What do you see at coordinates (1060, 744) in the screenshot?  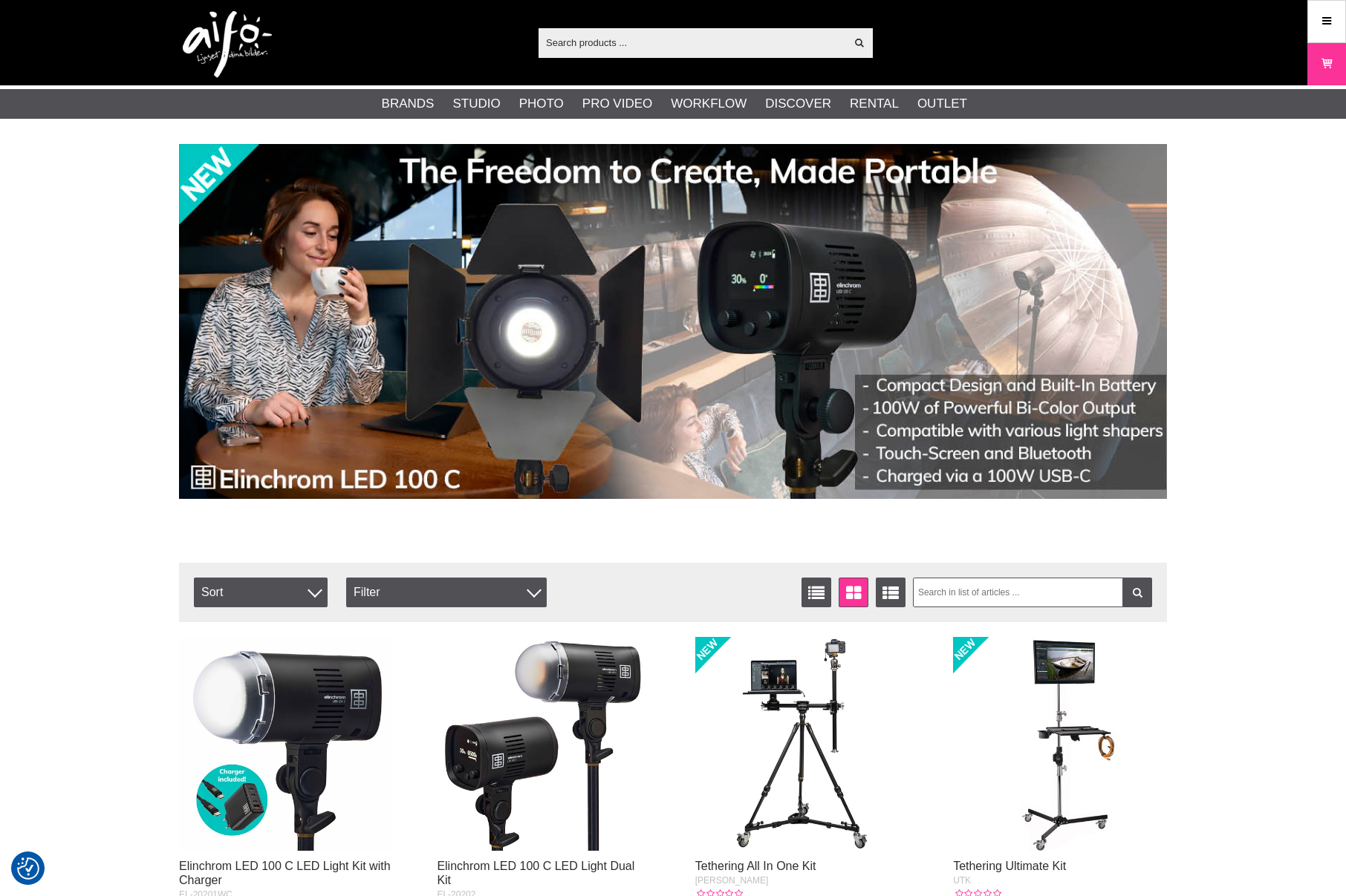 I see `img: Tethering Ultimate Kit` at bounding box center [1060, 744].